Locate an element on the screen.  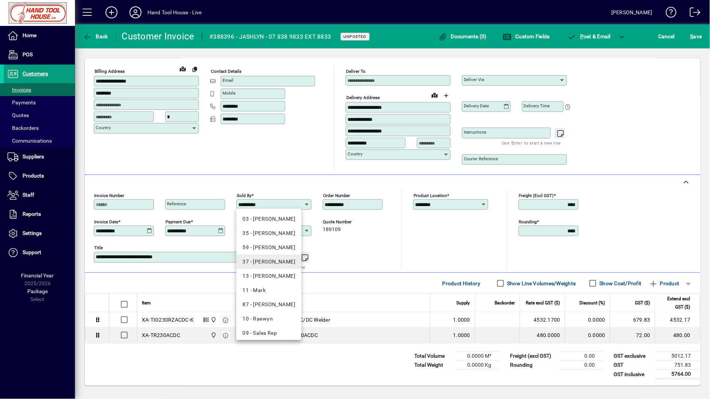
span: POS is located at coordinates (27, 54).